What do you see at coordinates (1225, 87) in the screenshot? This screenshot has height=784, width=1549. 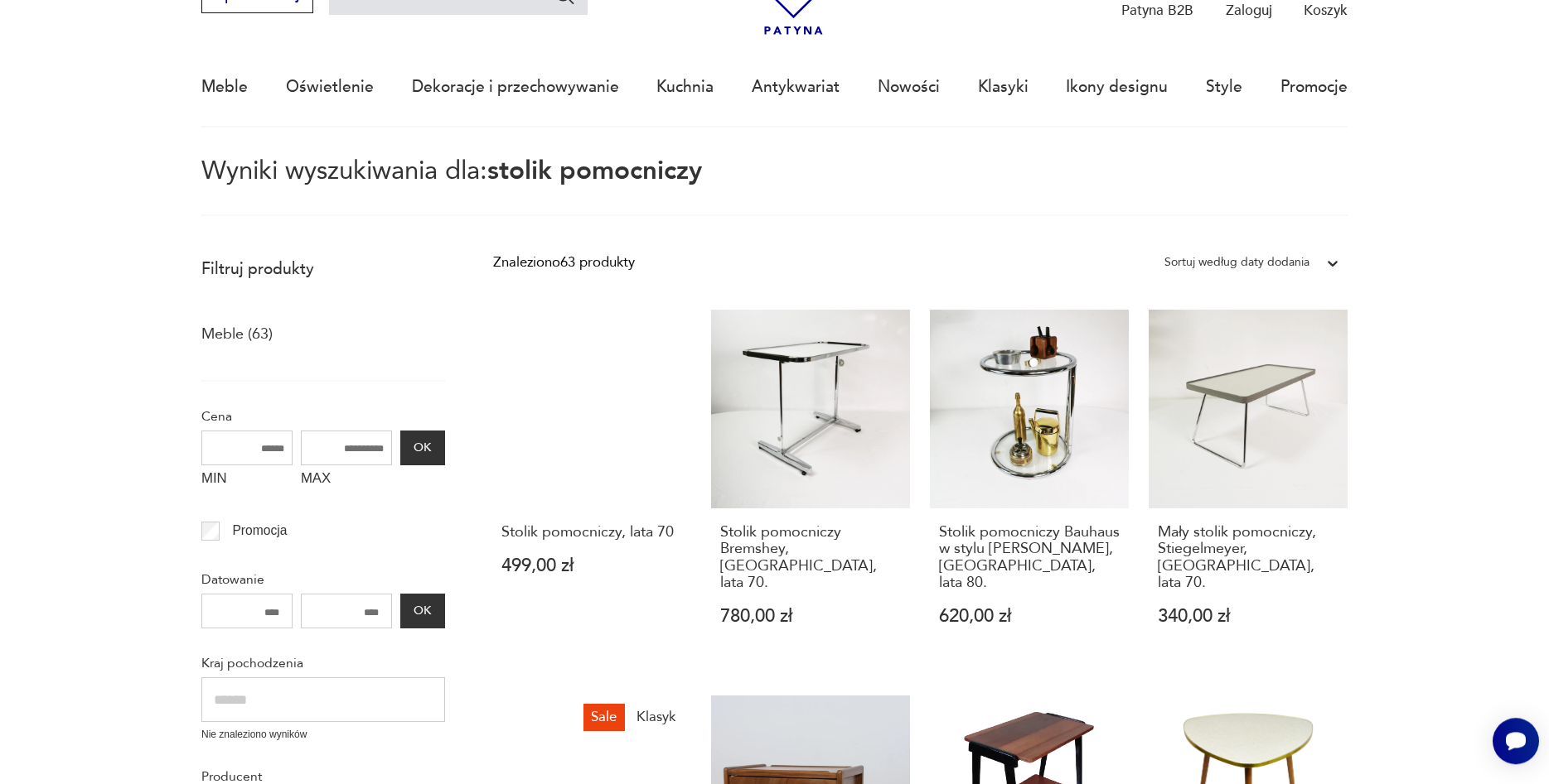 I see `a: Style` at bounding box center [1225, 87].